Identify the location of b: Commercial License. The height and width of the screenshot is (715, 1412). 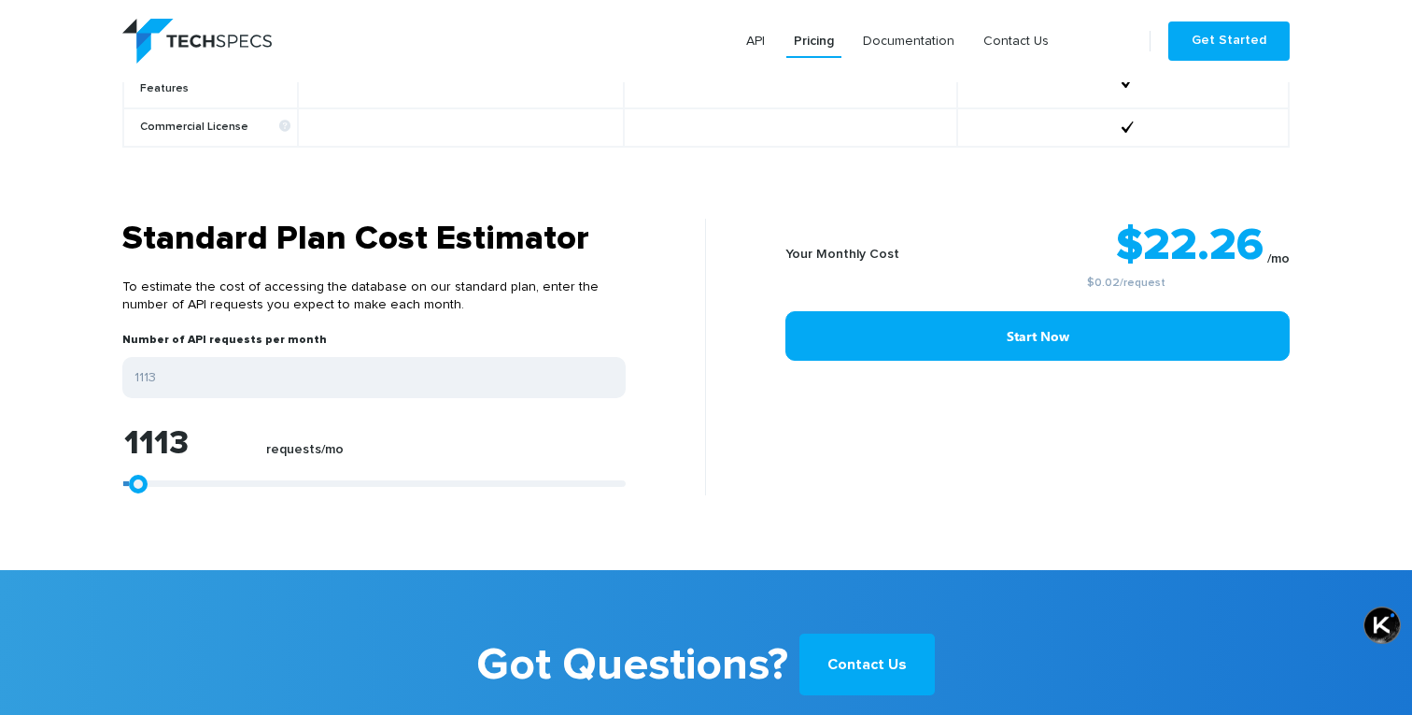
(215, 127).